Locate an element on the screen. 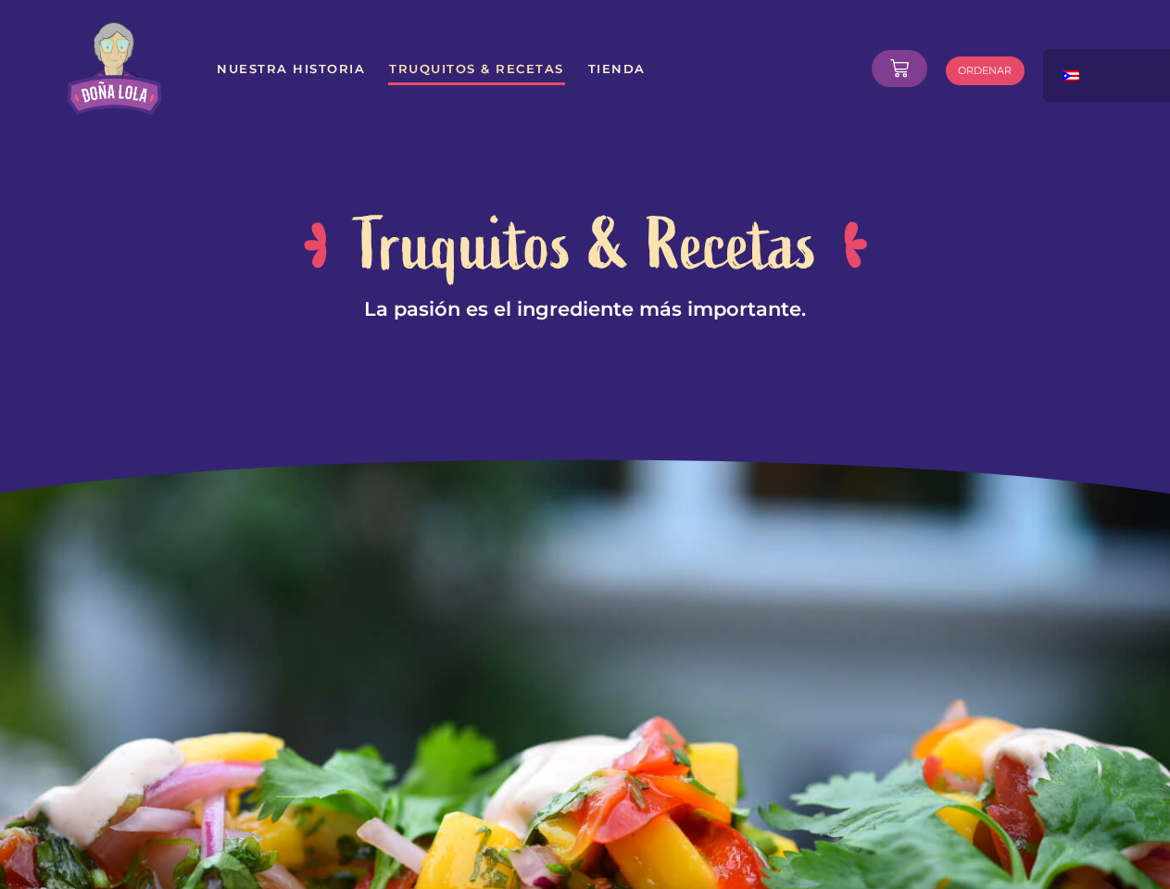 The height and width of the screenshot is (889, 1170). h2: Truquitos & Recetas is located at coordinates (586, 246).